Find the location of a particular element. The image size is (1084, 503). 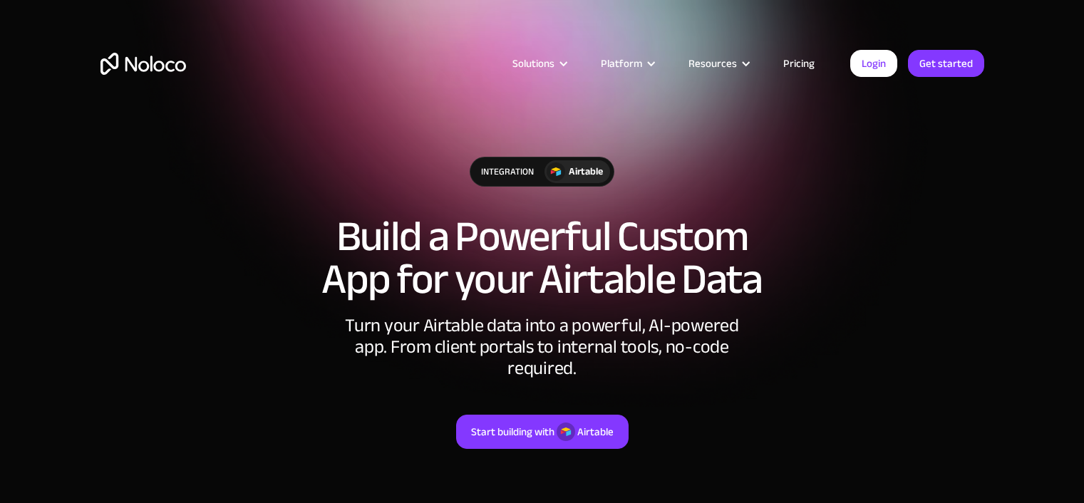

h1: Build a Powerful Custom App for your Airtable Data is located at coordinates (542, 258).